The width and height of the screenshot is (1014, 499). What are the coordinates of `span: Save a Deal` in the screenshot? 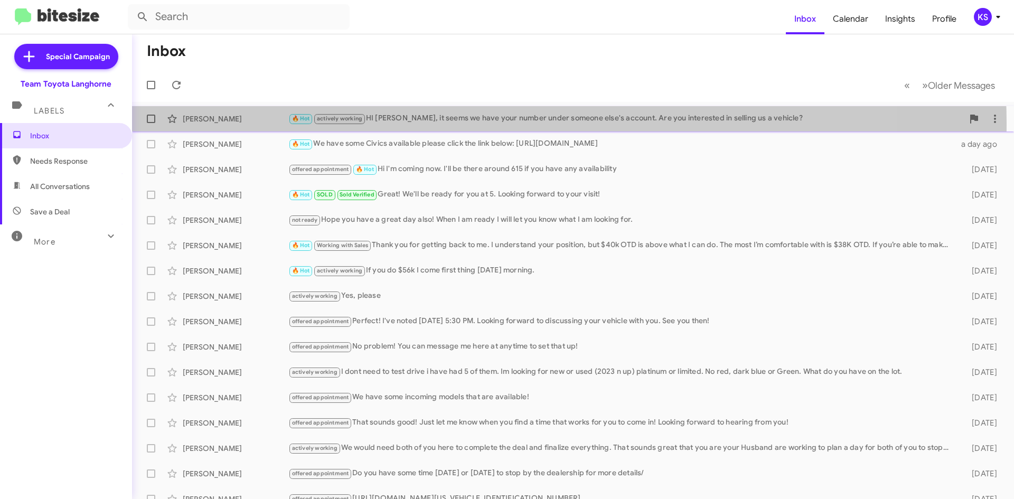 It's located at (50, 212).